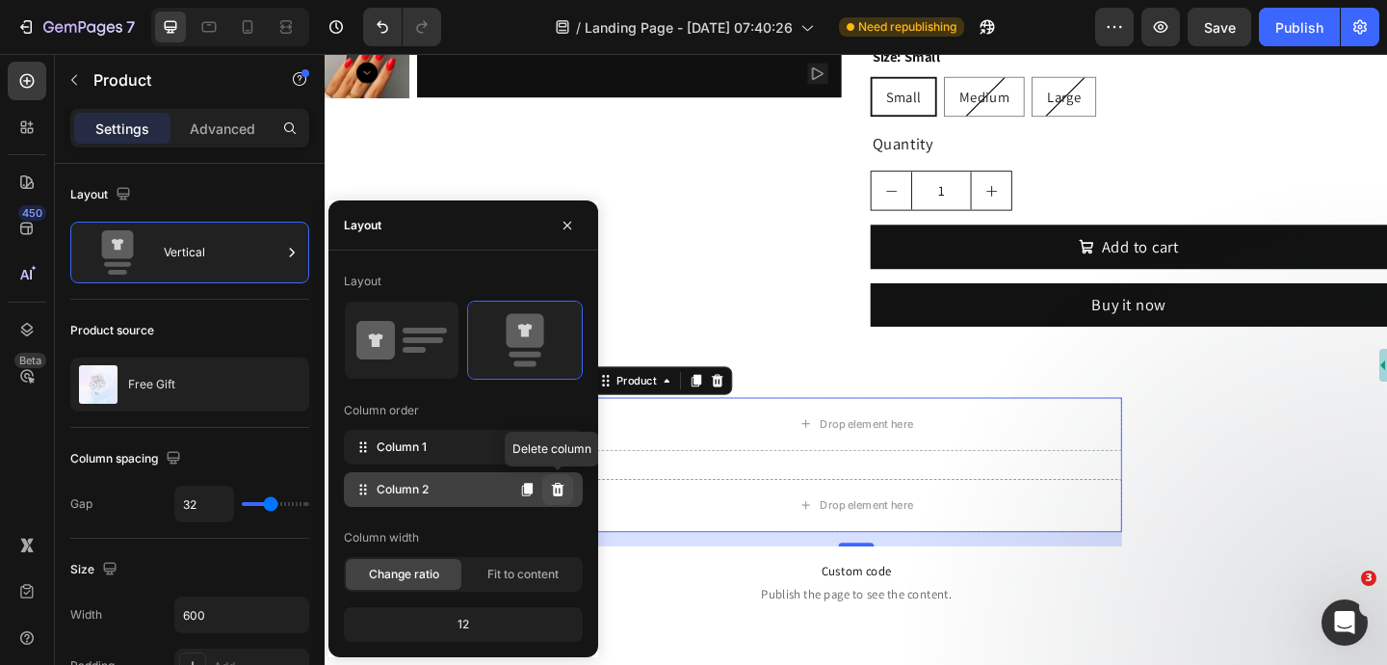 The width and height of the screenshot is (1387, 665). What do you see at coordinates (725, 148) in the screenshot?
I see `button: increment` at bounding box center [725, 148].